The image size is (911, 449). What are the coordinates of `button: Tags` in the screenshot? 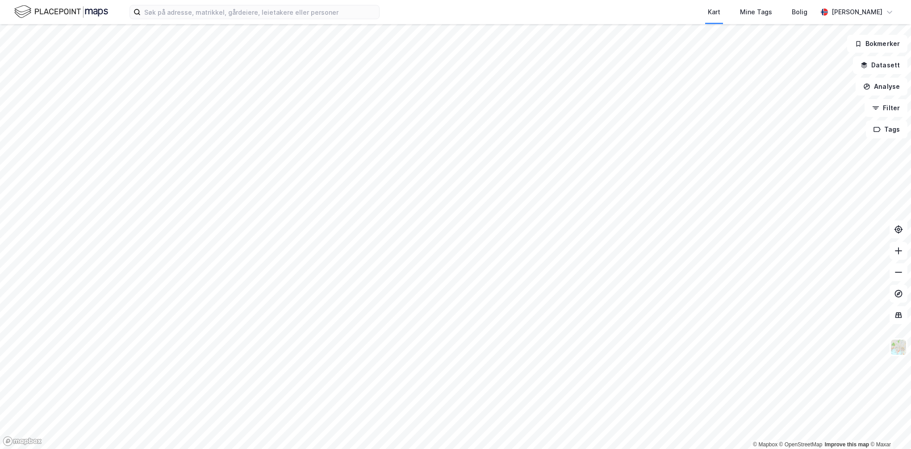 It's located at (886, 129).